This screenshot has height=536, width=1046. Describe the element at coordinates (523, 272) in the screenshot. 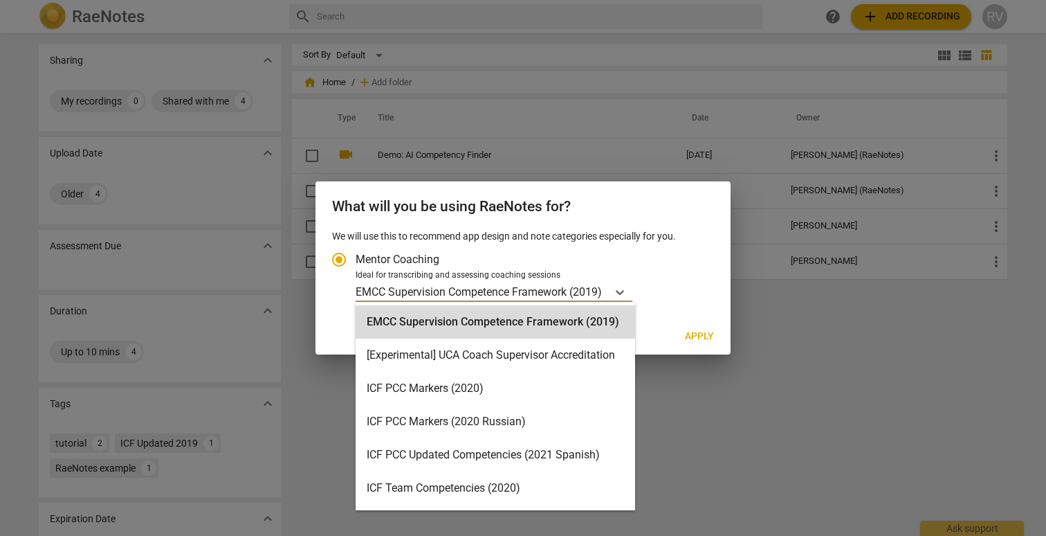

I see `div: Account type` at that location.